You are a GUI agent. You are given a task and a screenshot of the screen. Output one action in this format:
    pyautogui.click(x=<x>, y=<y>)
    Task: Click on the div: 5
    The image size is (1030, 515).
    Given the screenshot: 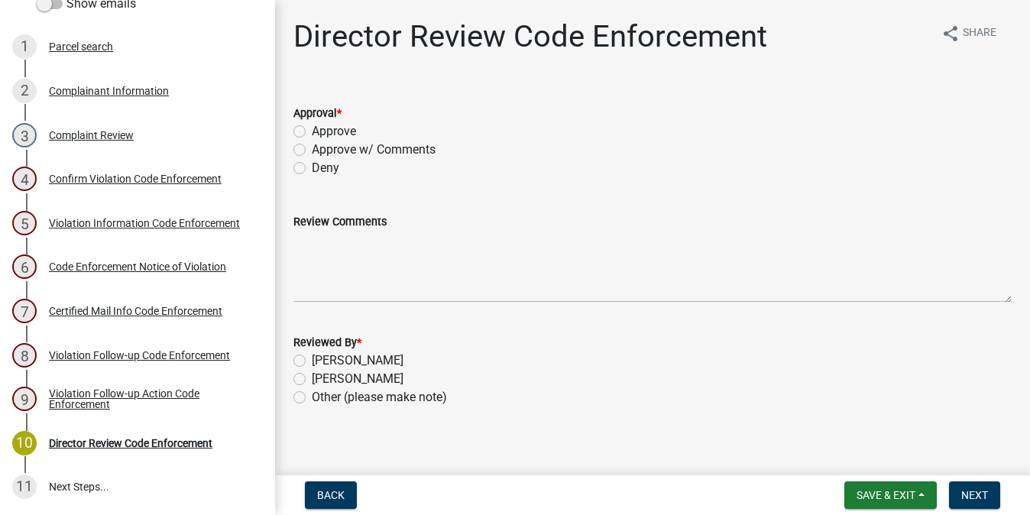 What is the action you would take?
    pyautogui.click(x=24, y=223)
    